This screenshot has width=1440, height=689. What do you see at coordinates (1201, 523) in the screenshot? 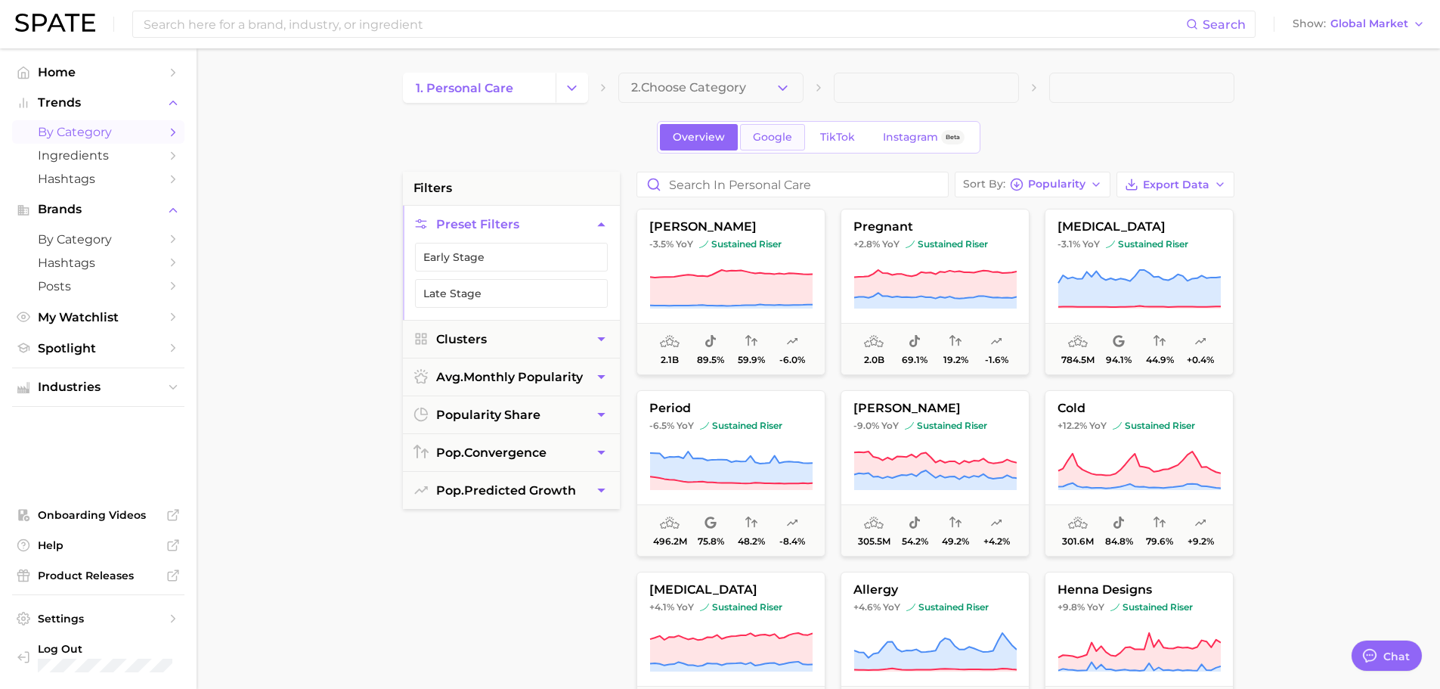
I see `span: popularity predicted growth: Likely` at bounding box center [1201, 523].